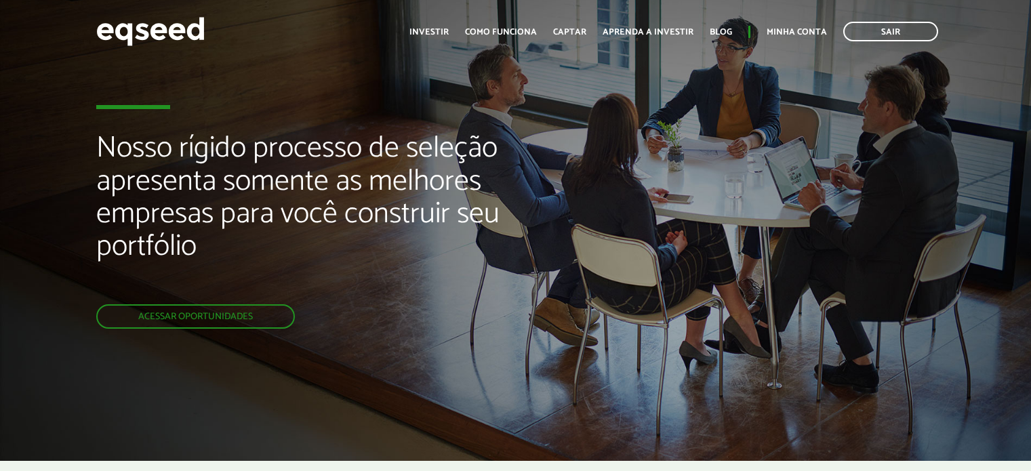 Image resolution: width=1031 pixels, height=471 pixels. Describe the element at coordinates (648, 32) in the screenshot. I see `a: Aprenda a investir` at that location.